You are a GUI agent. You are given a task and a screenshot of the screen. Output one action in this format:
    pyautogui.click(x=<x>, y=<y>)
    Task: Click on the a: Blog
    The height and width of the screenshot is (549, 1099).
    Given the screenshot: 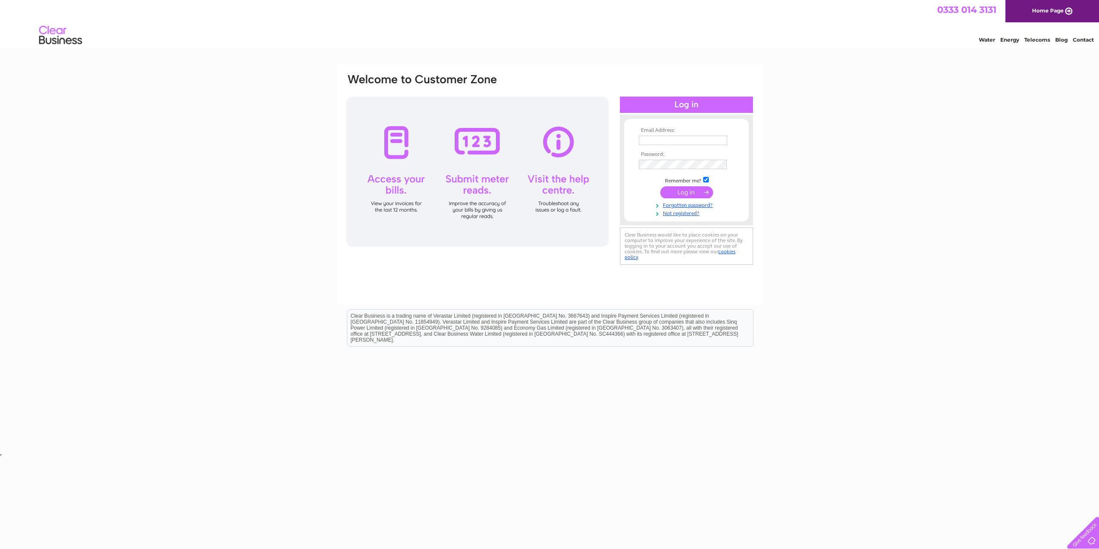 What is the action you would take?
    pyautogui.click(x=1061, y=39)
    